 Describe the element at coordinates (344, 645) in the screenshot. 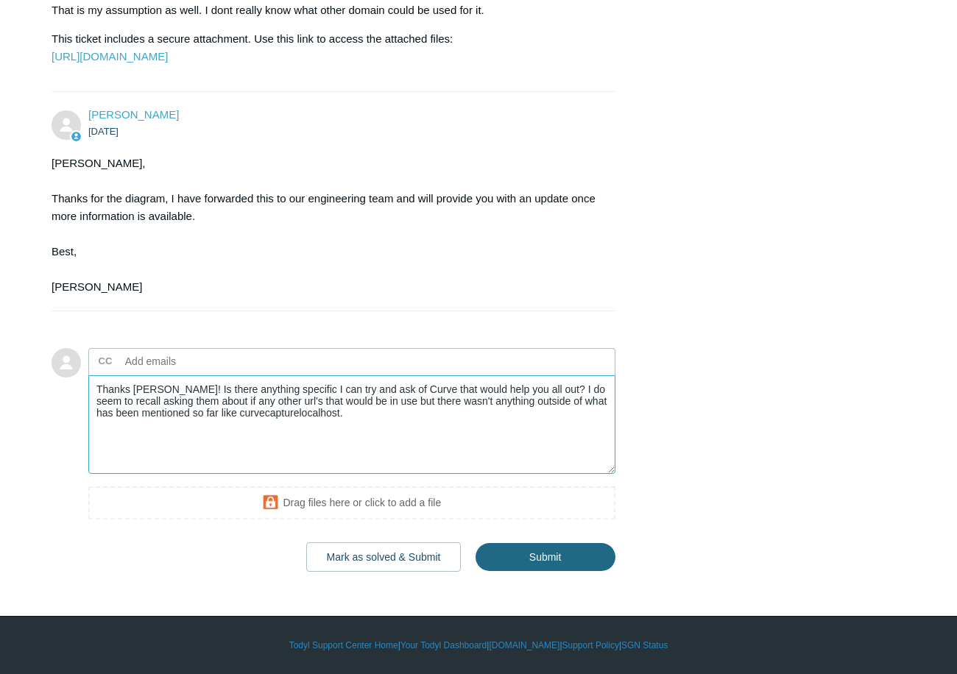

I see `a: Todyl Support Center Home` at that location.